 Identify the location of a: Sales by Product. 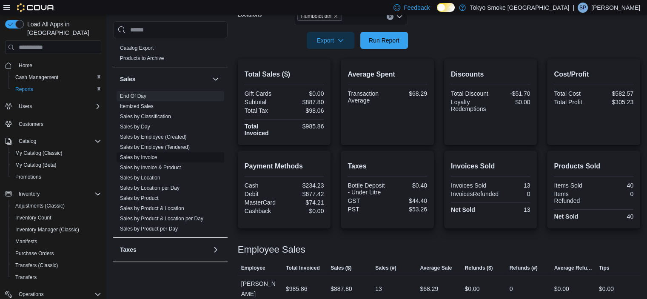
(139, 198).